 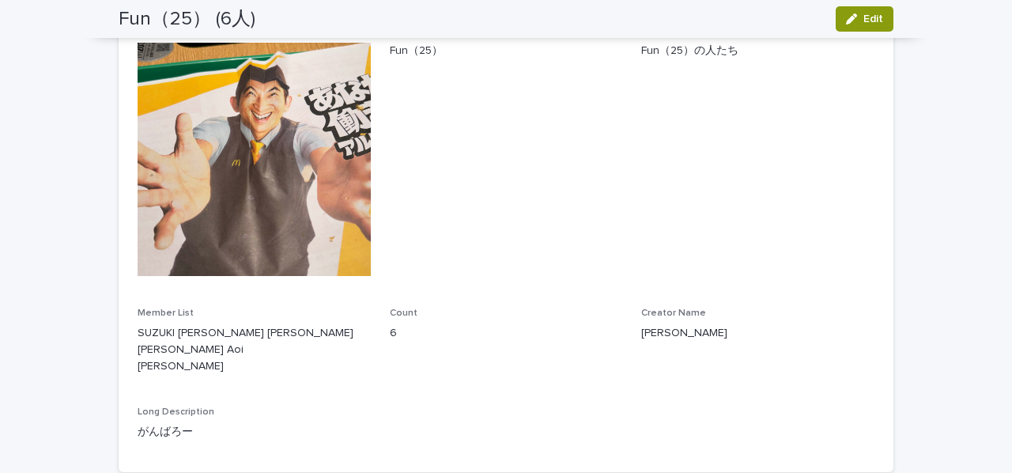 I want to click on p: 6, so click(x=506, y=333).